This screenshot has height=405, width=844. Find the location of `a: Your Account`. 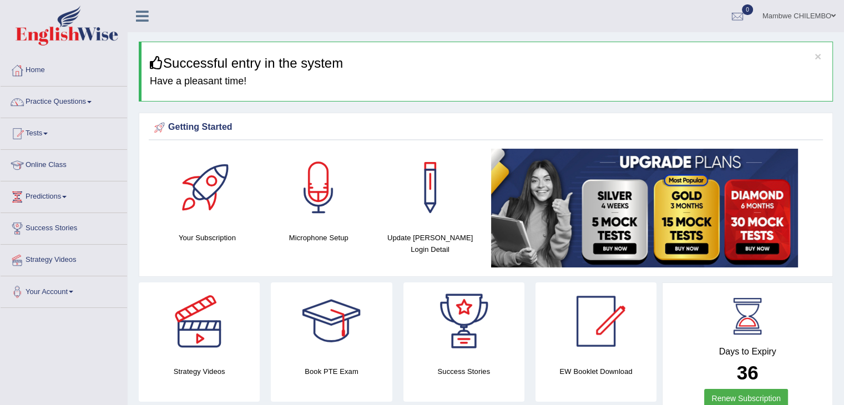

a: Your Account is located at coordinates (64, 290).